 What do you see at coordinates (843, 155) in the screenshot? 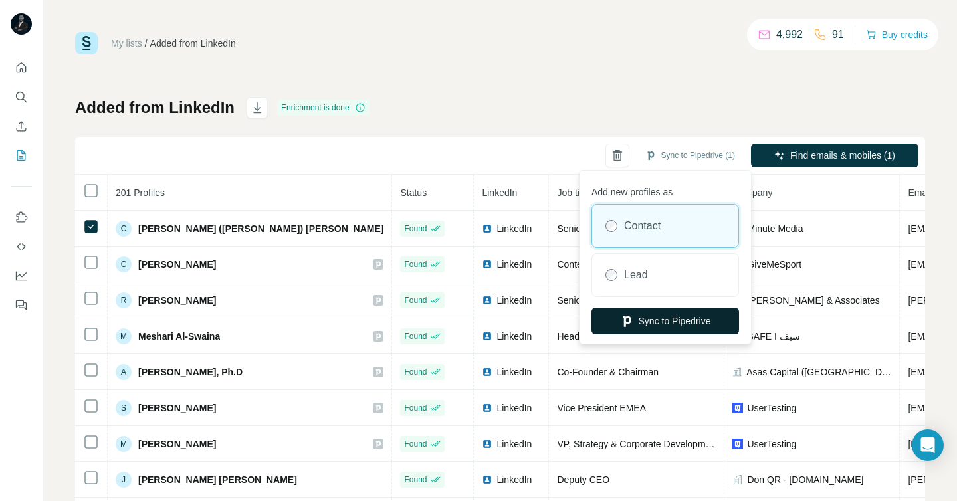
I see `span: Find emails & mobiles (1)` at bounding box center [843, 155].